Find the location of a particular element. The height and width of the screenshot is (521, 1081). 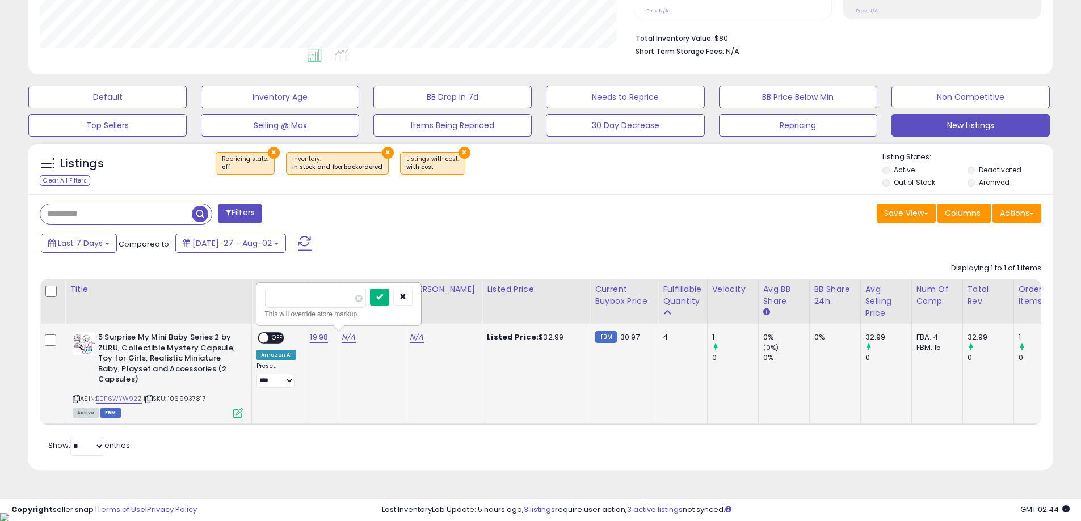

label: Active is located at coordinates (904, 170).